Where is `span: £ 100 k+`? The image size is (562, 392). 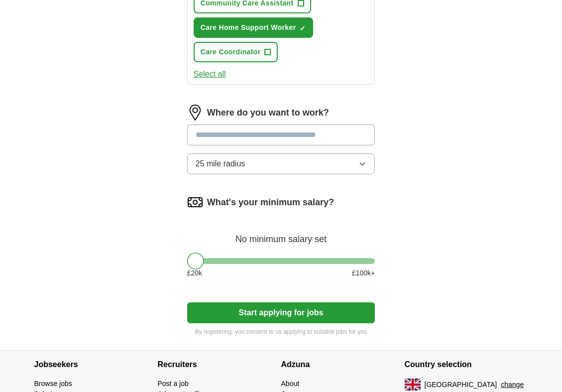 span: £ 100 k+ is located at coordinates (363, 273).